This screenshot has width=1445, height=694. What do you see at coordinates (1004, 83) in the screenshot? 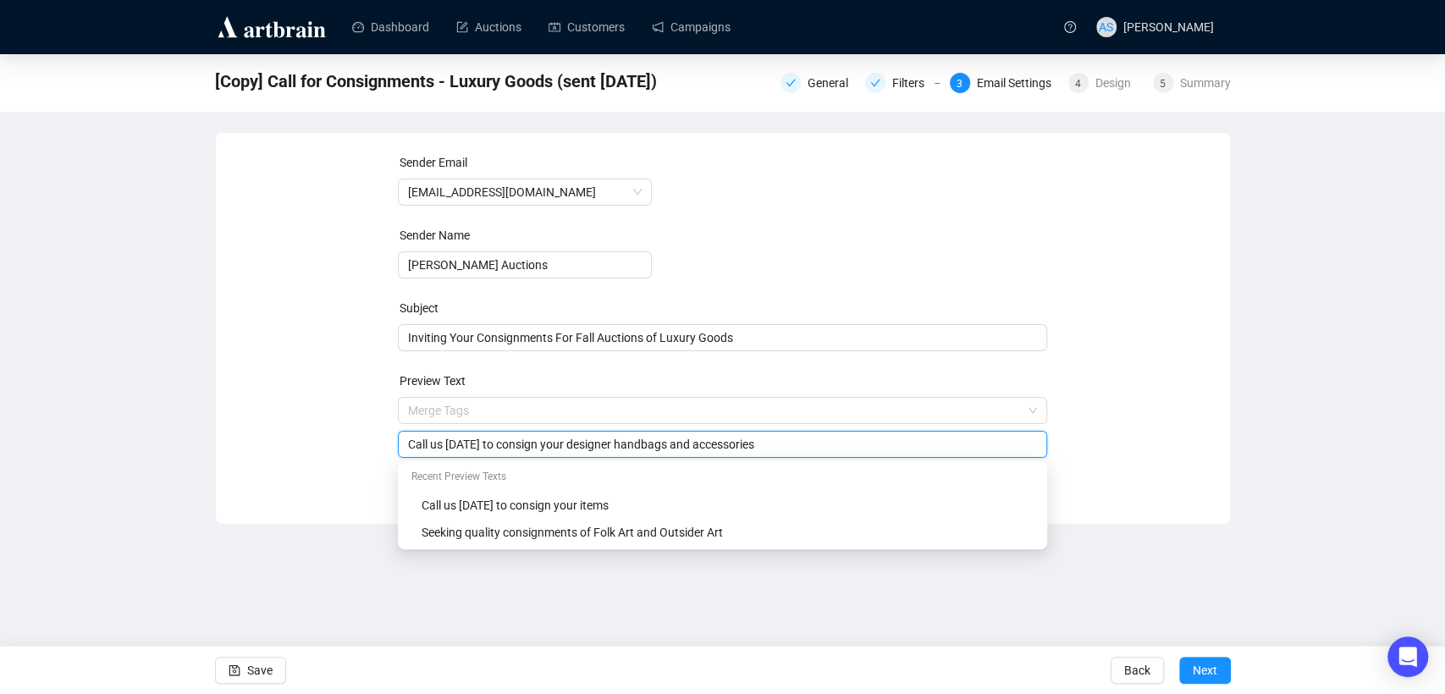
I see `div: 3Email Settings` at bounding box center [1004, 83].